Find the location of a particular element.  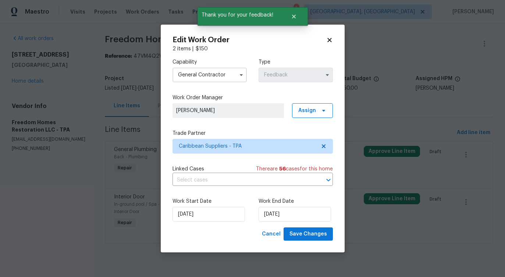

label: Work Start Date is located at coordinates (210, 201).